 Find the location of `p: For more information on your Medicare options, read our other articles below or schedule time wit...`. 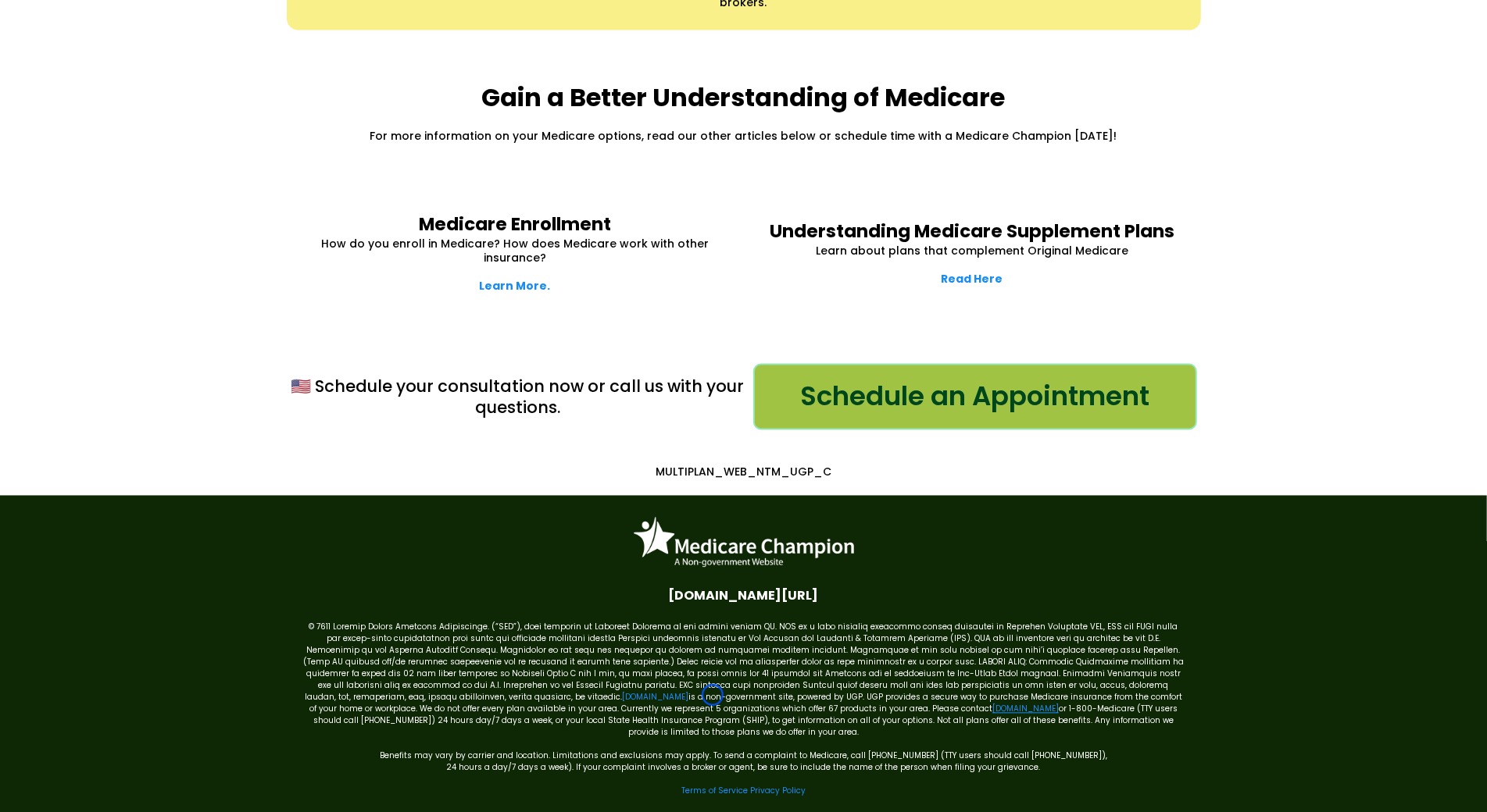

p: For more information on your Medicare options, read our other articles below or schedule time wit... is located at coordinates (744, 136).